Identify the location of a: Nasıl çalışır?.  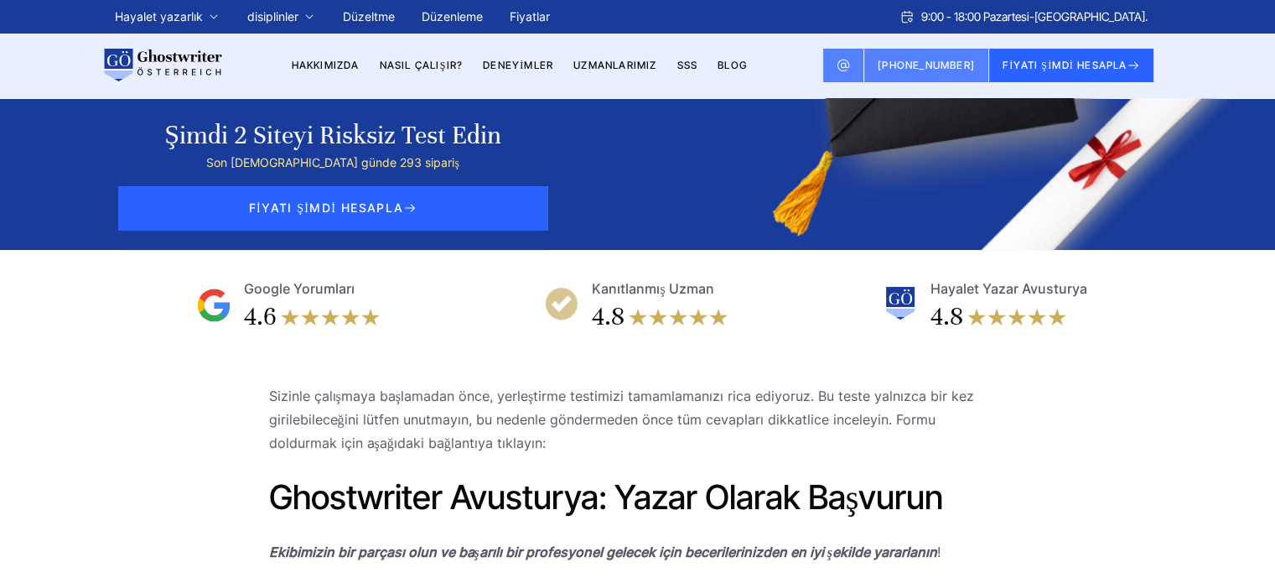
(421, 65).